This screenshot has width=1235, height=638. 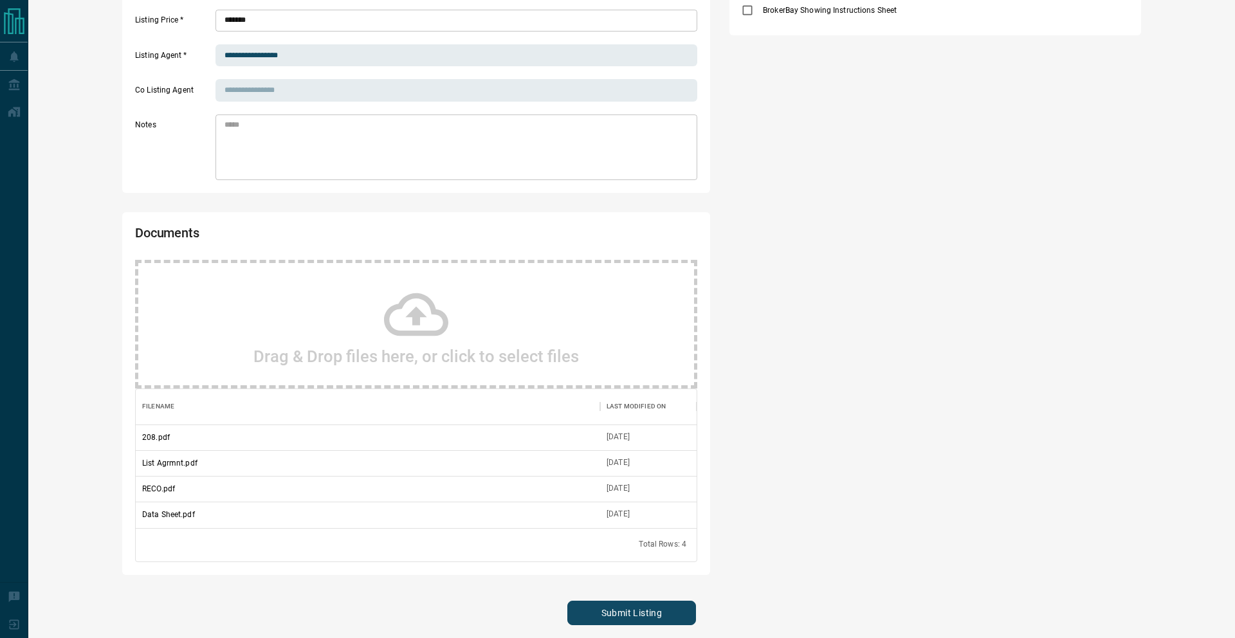 I want to click on h2: Documents, so click(x=304, y=236).